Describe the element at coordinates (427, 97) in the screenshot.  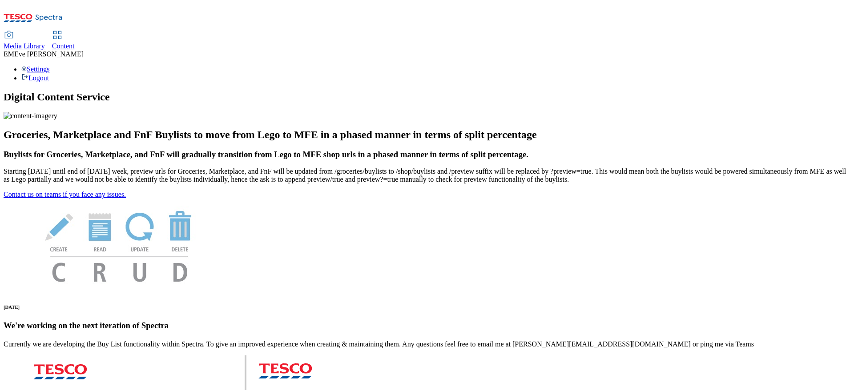
I see `h1: Digital Content Service` at that location.